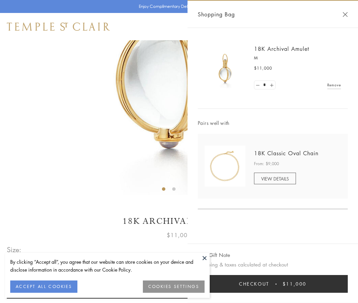 This screenshot has width=358, height=303. Describe the element at coordinates (286, 153) in the screenshot. I see `a: 18K Classic Oval Chain` at that location.